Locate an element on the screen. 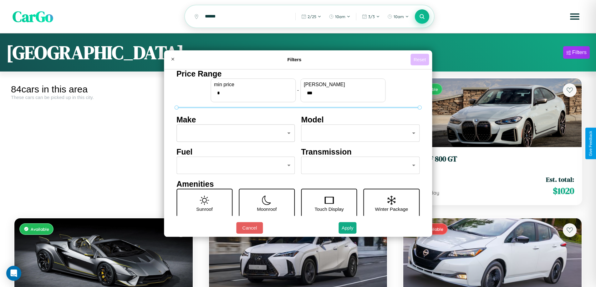 The image size is (596, 287). h4: Filters is located at coordinates (294, 59).